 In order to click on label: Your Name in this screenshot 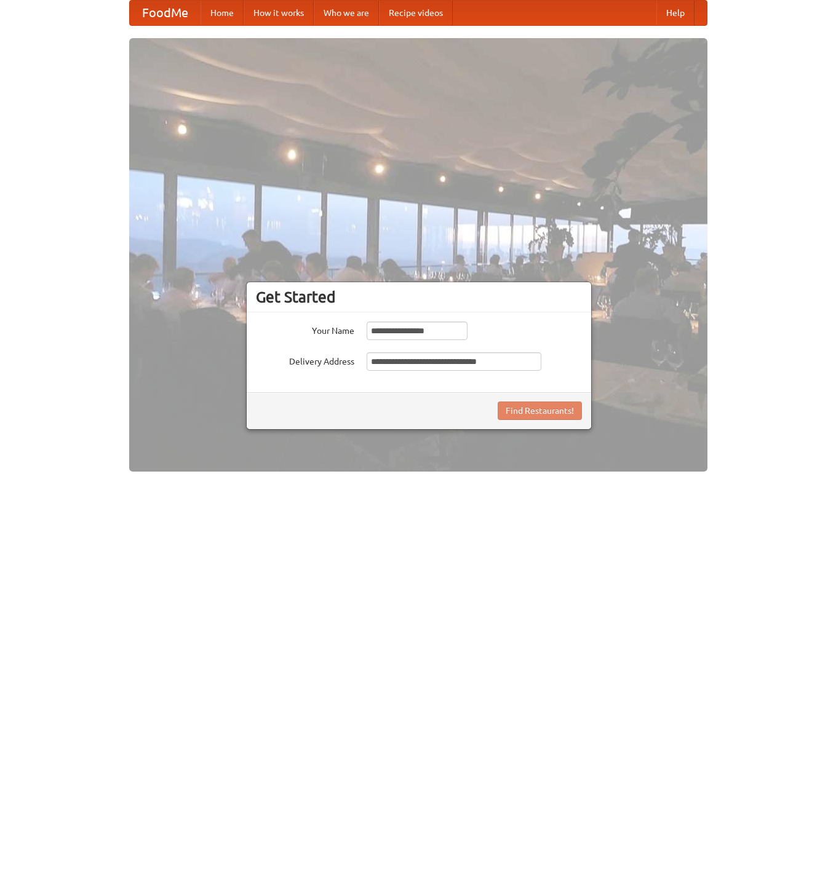, I will do `click(305, 329)`.